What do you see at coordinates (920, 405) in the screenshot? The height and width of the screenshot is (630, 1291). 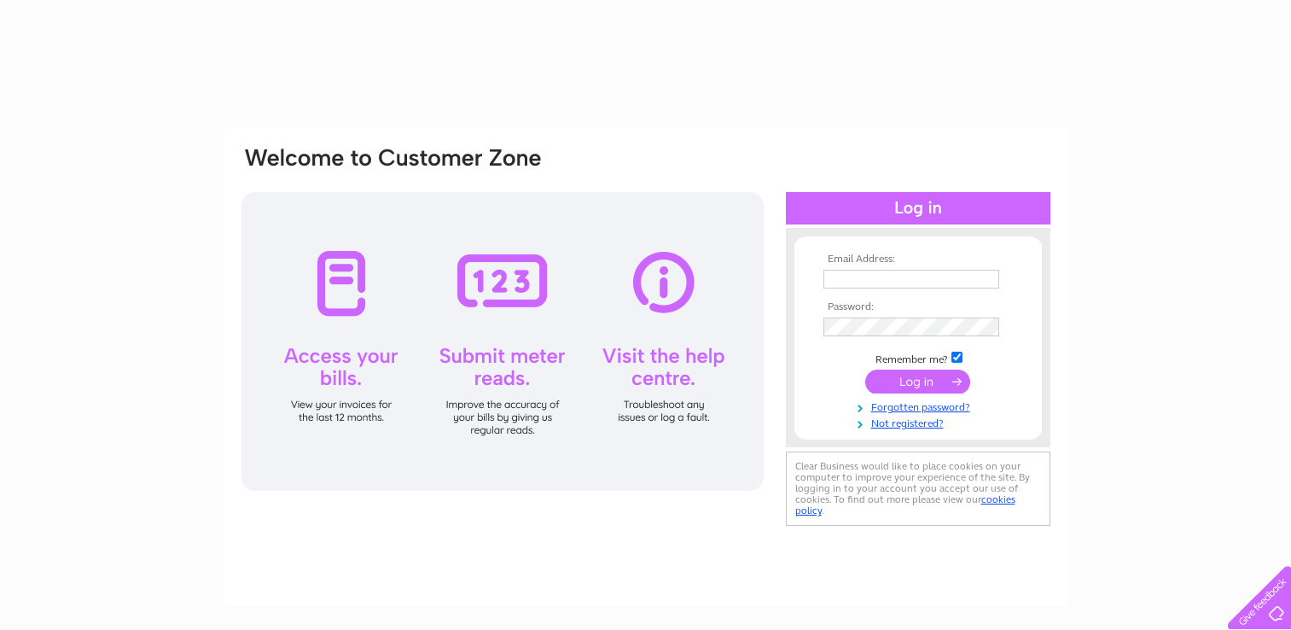 I see `a: Forgotten password?` at bounding box center [920, 405].